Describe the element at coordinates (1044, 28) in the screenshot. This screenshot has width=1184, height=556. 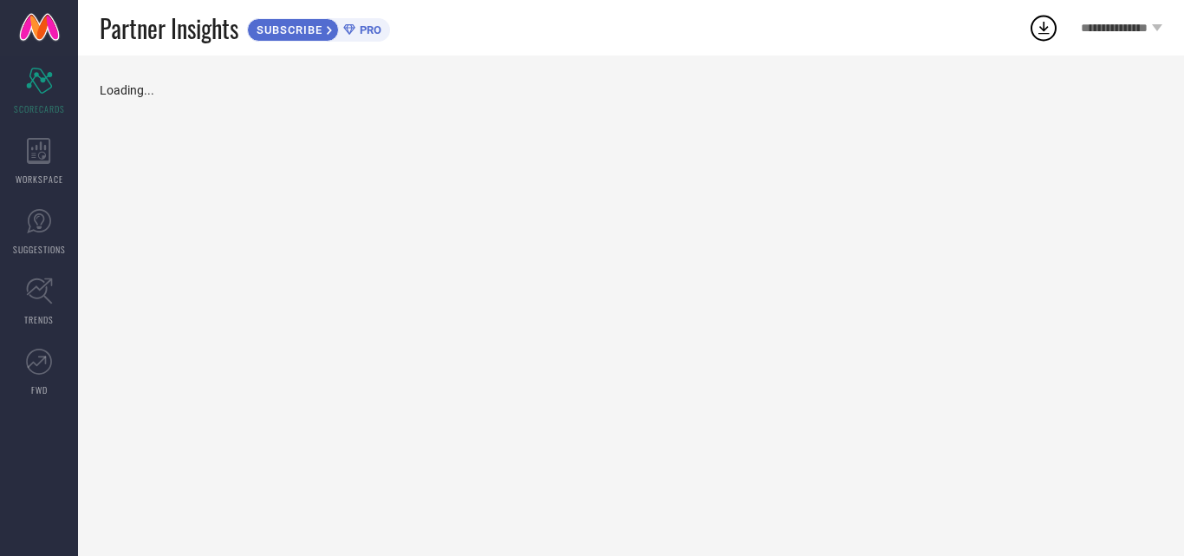
I see `div: Open download list` at that location.